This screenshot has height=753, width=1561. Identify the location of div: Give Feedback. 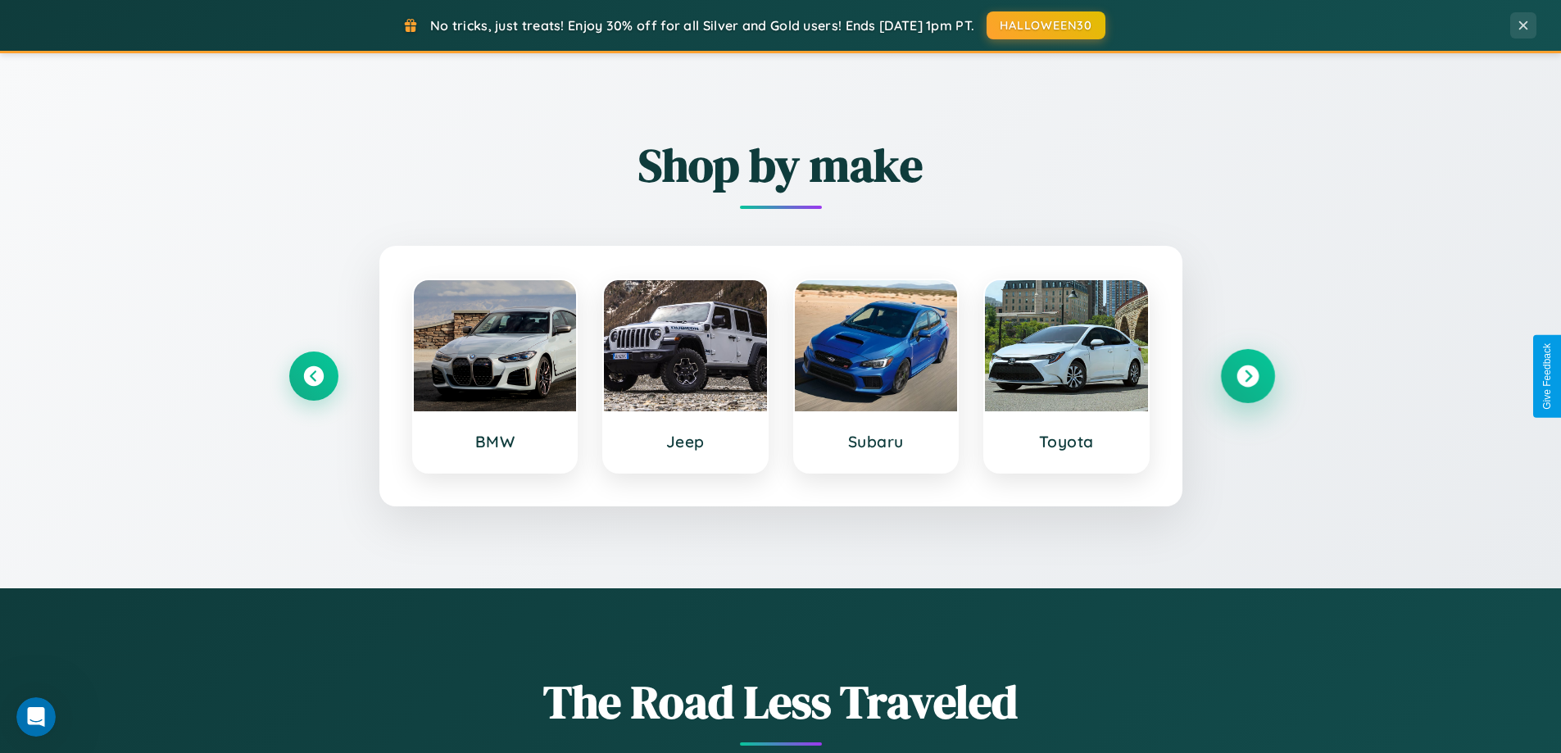
(1547, 376).